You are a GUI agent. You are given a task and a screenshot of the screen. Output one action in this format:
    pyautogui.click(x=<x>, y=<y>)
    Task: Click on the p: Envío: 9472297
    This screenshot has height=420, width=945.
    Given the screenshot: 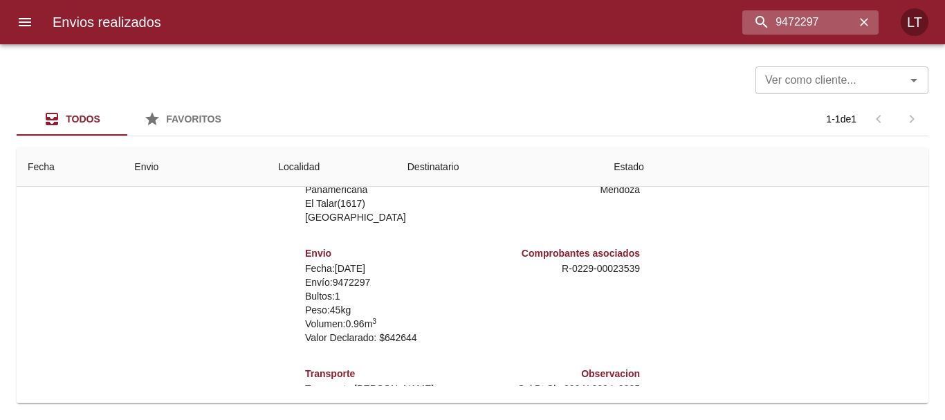 What is the action you would take?
    pyautogui.click(x=386, y=282)
    